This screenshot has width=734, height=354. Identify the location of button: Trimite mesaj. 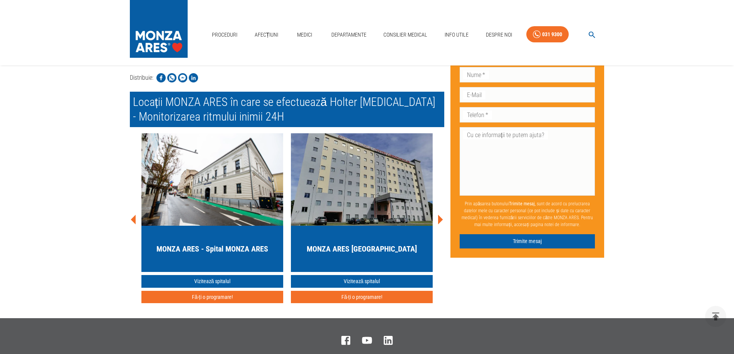
(528, 241).